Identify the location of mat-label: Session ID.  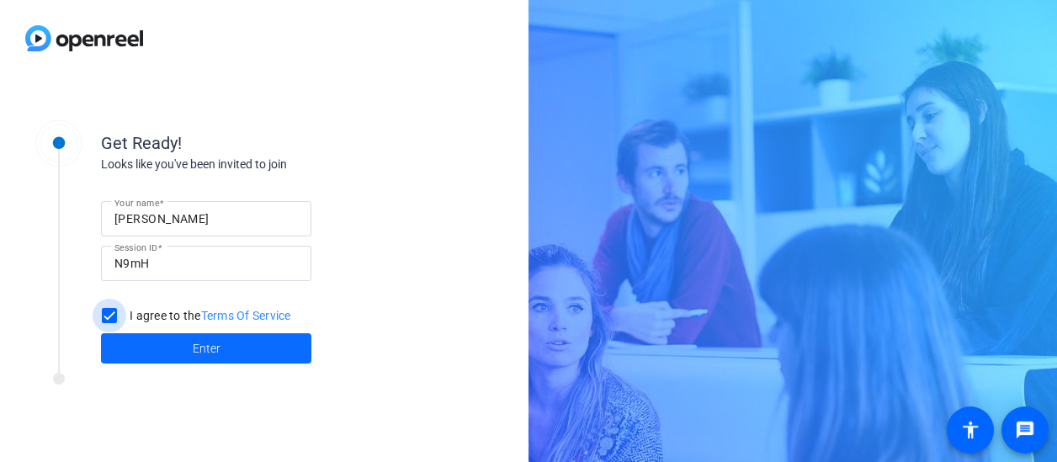
(136, 247).